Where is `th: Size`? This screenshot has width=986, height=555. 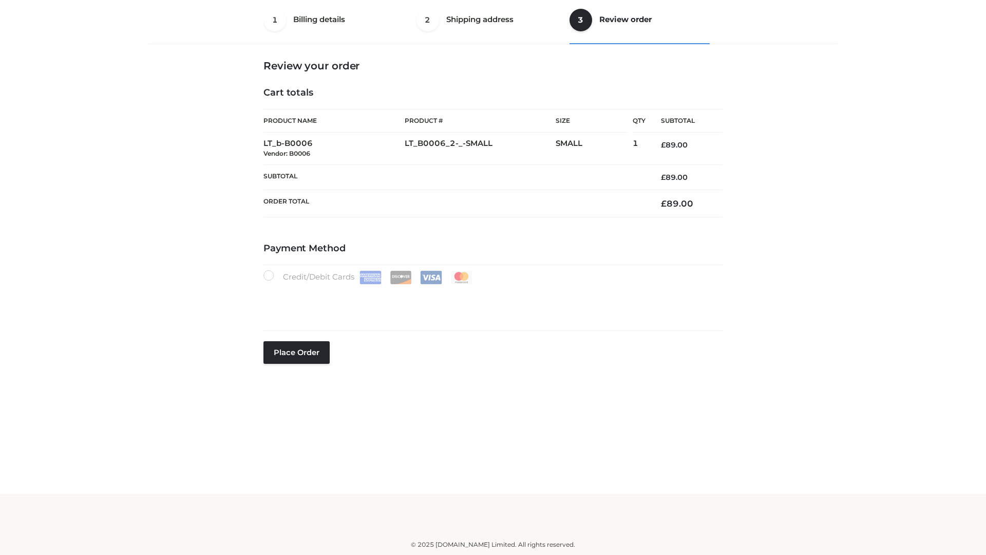
th: Size is located at coordinates (592, 121).